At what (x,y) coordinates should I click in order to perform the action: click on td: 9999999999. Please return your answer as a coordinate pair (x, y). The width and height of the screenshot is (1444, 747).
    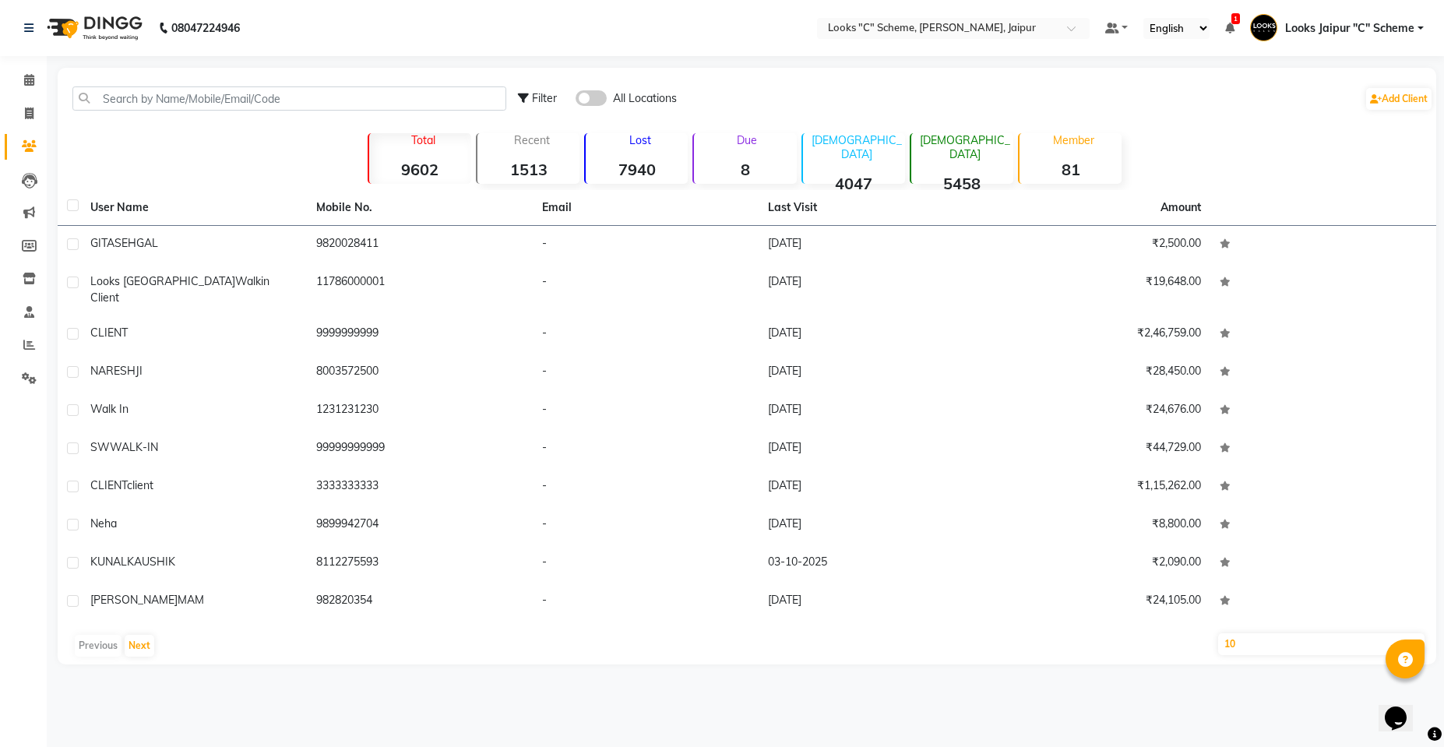
    Looking at the image, I should click on (420, 334).